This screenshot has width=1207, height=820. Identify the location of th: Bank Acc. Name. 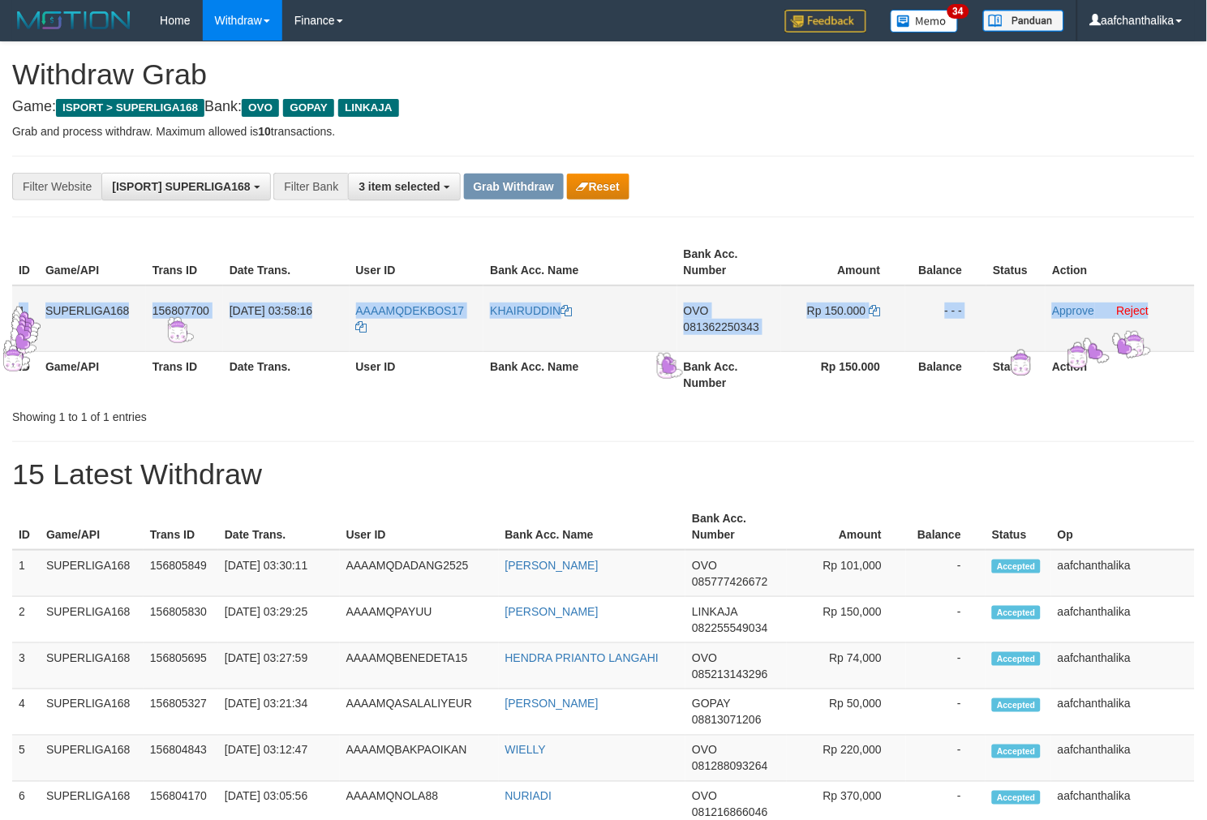
(580, 374).